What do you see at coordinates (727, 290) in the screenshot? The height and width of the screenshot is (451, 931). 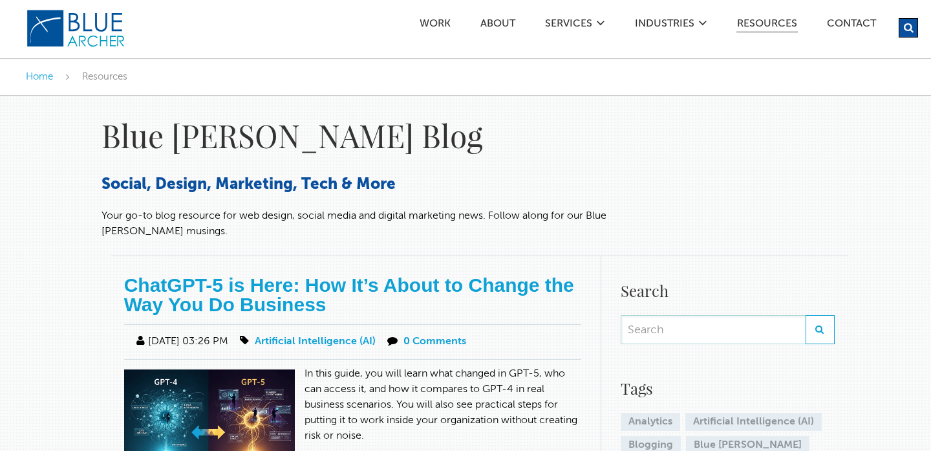 I see `h4: Search` at bounding box center [727, 290].